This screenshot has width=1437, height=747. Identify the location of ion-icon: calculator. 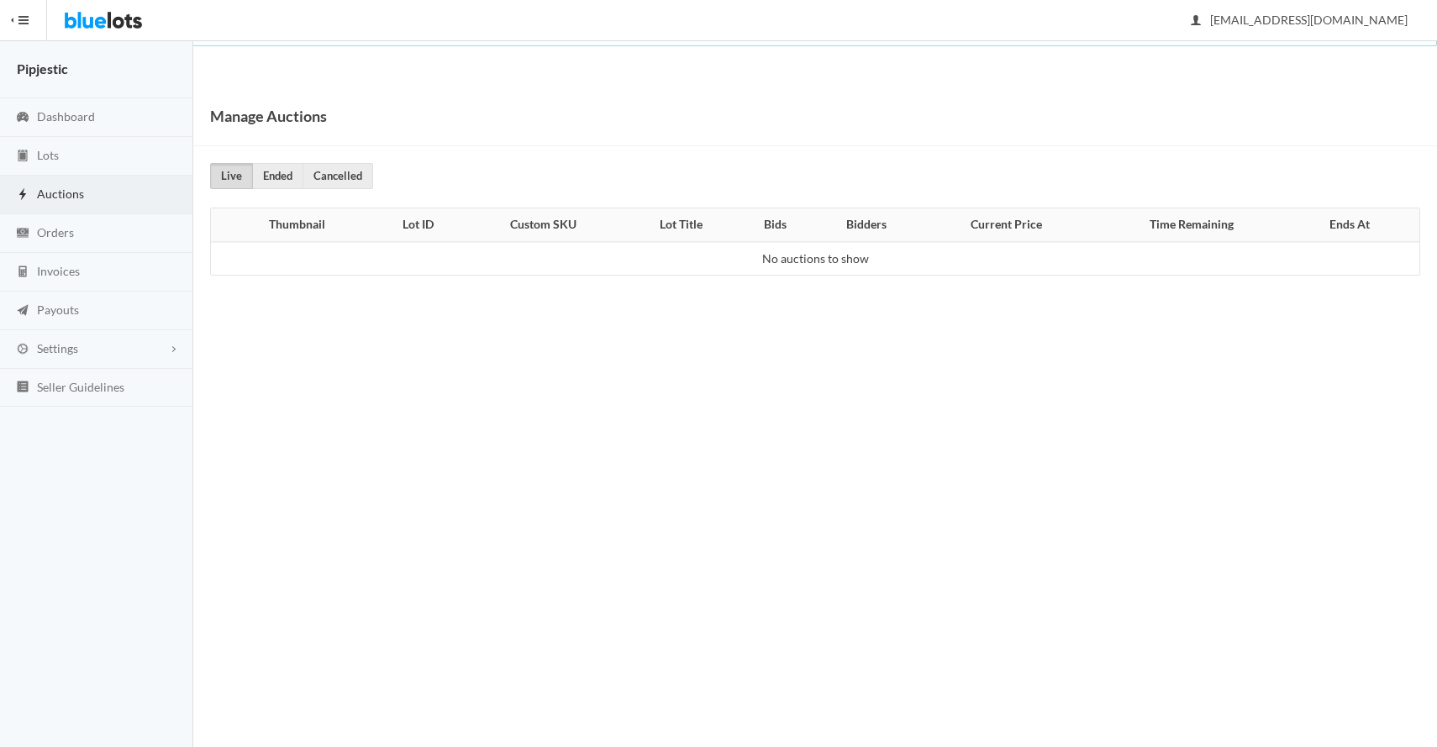
(23, 272).